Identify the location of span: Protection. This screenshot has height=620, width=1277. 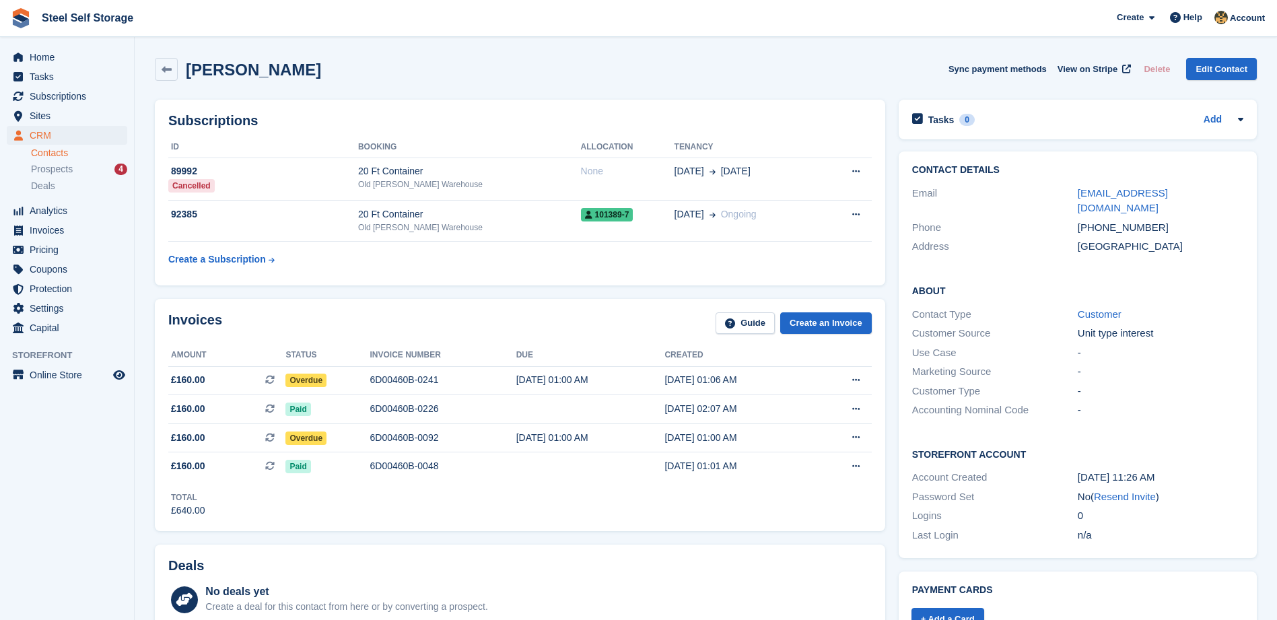
(70, 289).